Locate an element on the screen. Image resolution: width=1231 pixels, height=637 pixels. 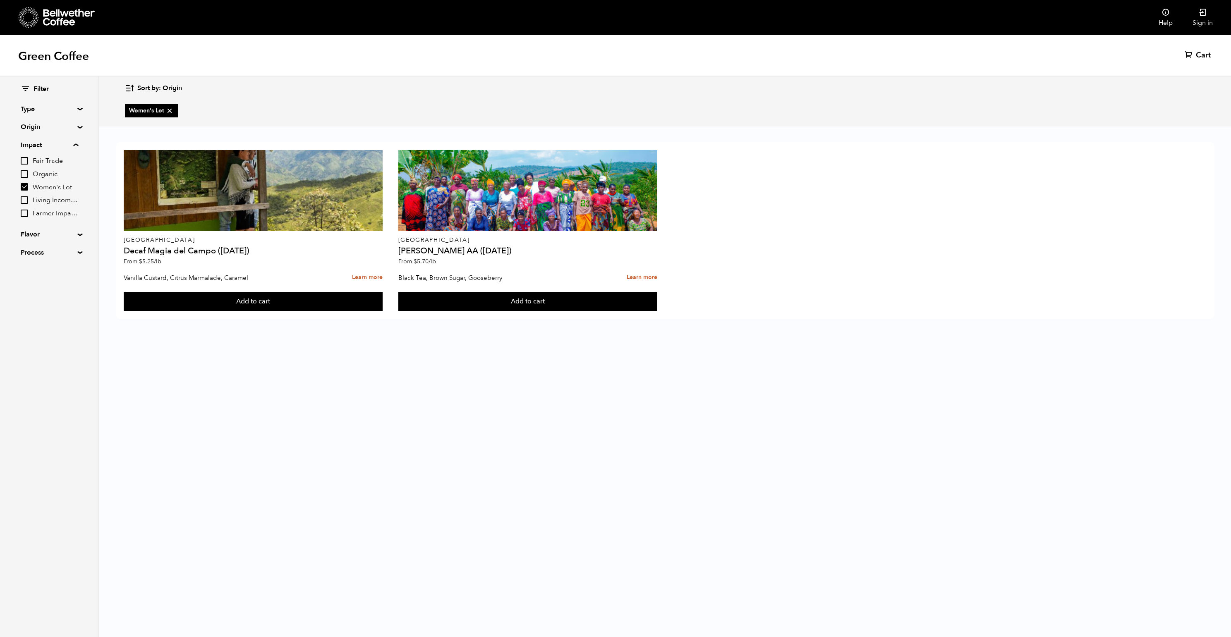
summary: Process is located at coordinates (49, 253).